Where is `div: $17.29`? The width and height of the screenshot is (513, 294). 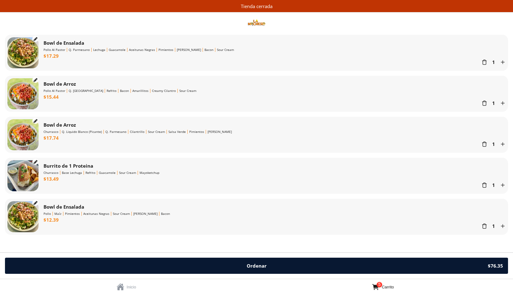
div: $17.29 is located at coordinates (51, 56).